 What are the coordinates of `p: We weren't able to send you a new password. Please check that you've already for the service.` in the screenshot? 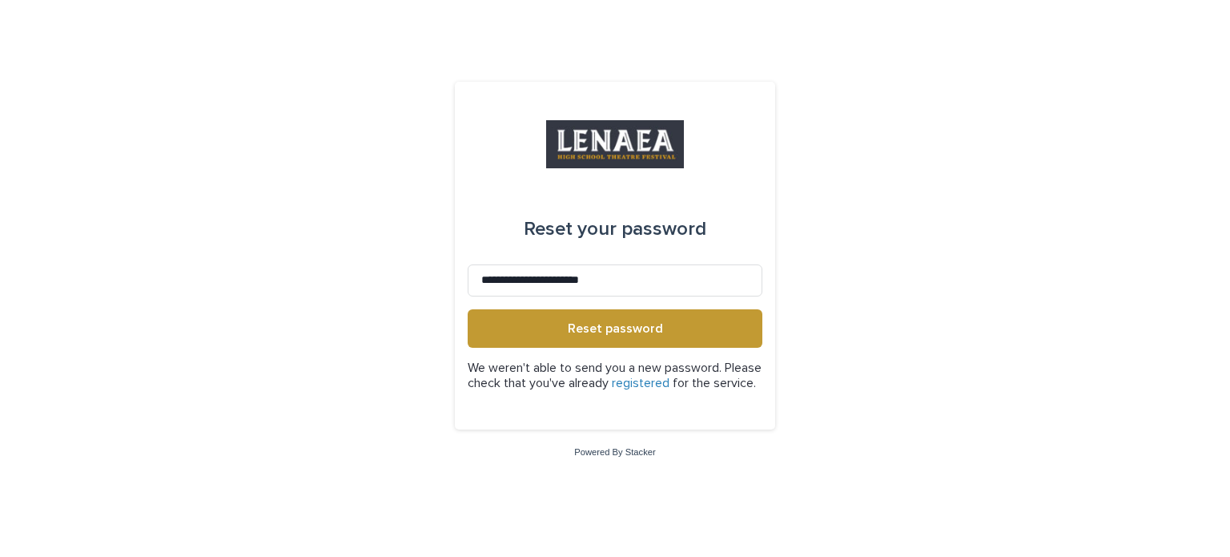 It's located at (615, 376).